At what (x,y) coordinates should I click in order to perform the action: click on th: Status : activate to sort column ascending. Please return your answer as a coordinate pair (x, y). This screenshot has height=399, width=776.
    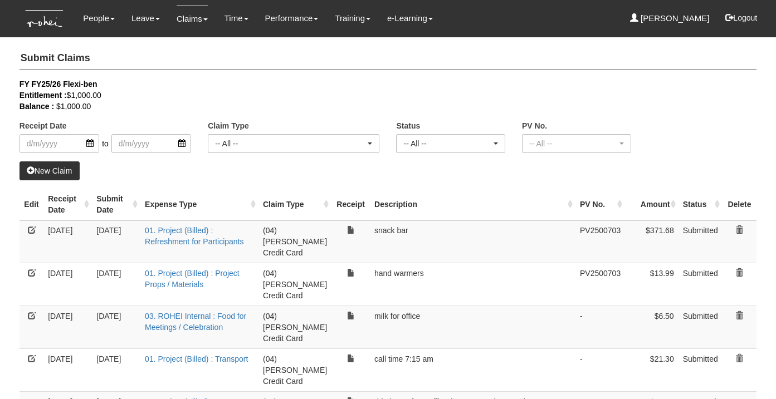
    Looking at the image, I should click on (700, 204).